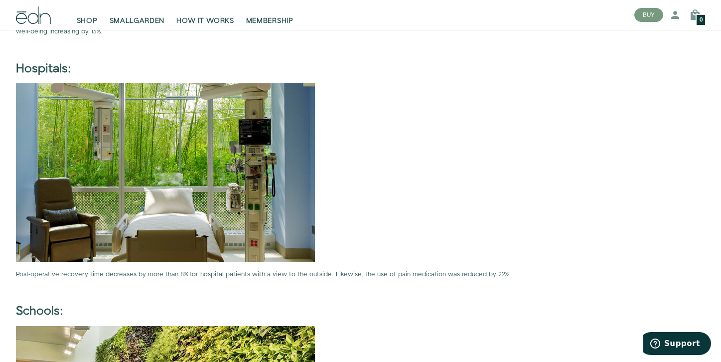 This screenshot has width=721, height=362. I want to click on a: SMALLGARDEN, so click(137, 15).